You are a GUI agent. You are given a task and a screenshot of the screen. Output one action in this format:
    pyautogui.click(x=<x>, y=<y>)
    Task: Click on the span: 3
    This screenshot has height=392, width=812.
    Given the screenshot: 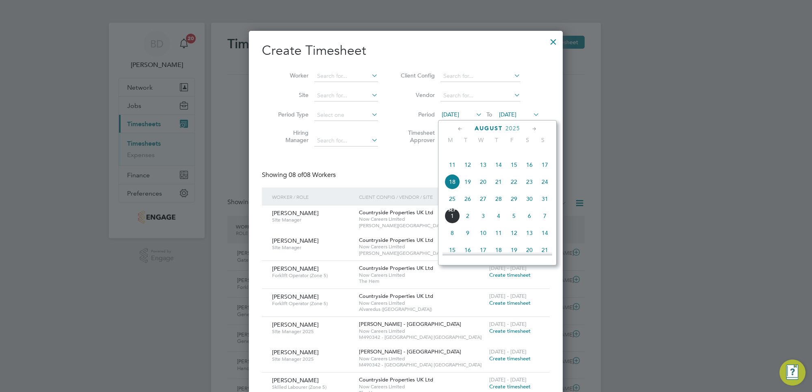 What is the action you would take?
    pyautogui.click(x=483, y=216)
    